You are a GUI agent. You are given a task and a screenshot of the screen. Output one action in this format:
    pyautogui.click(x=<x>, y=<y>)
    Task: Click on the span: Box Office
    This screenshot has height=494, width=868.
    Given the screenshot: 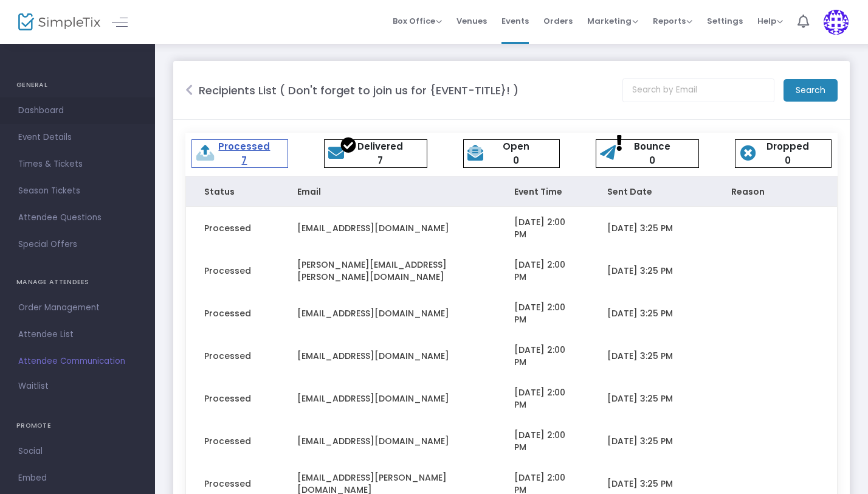 What is the action you would take?
    pyautogui.click(x=417, y=21)
    